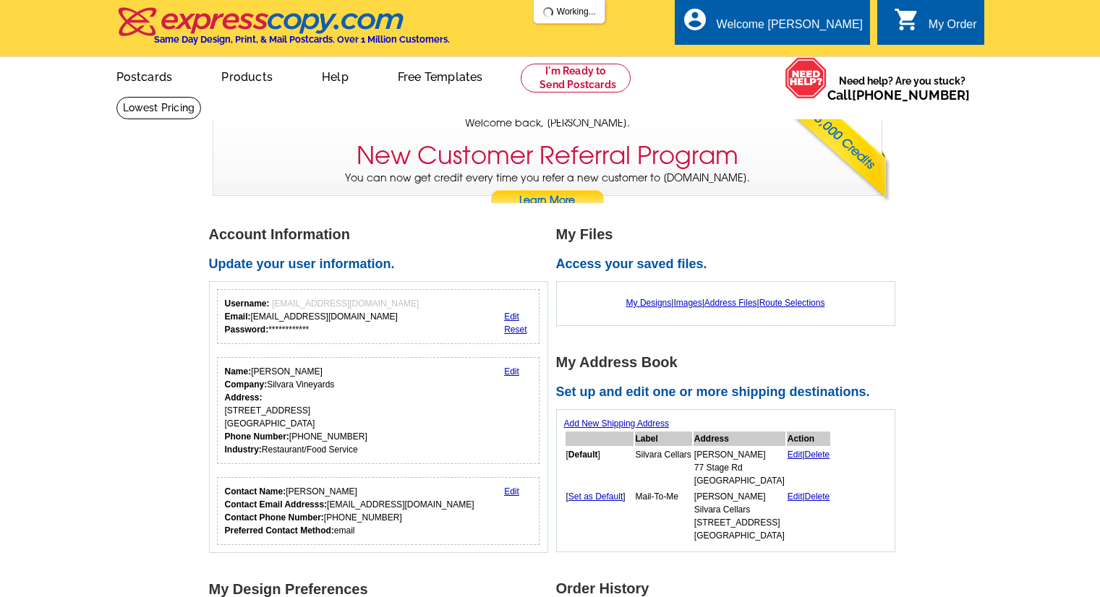  What do you see at coordinates (548, 156) in the screenshot?
I see `h3: New Customer Referral Program` at bounding box center [548, 156].